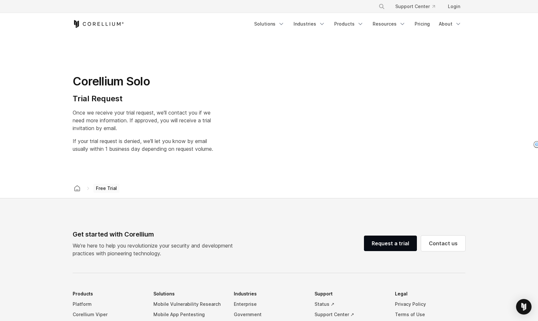  Describe the element at coordinates (389, 24) in the screenshot. I see `a: Resources` at that location.